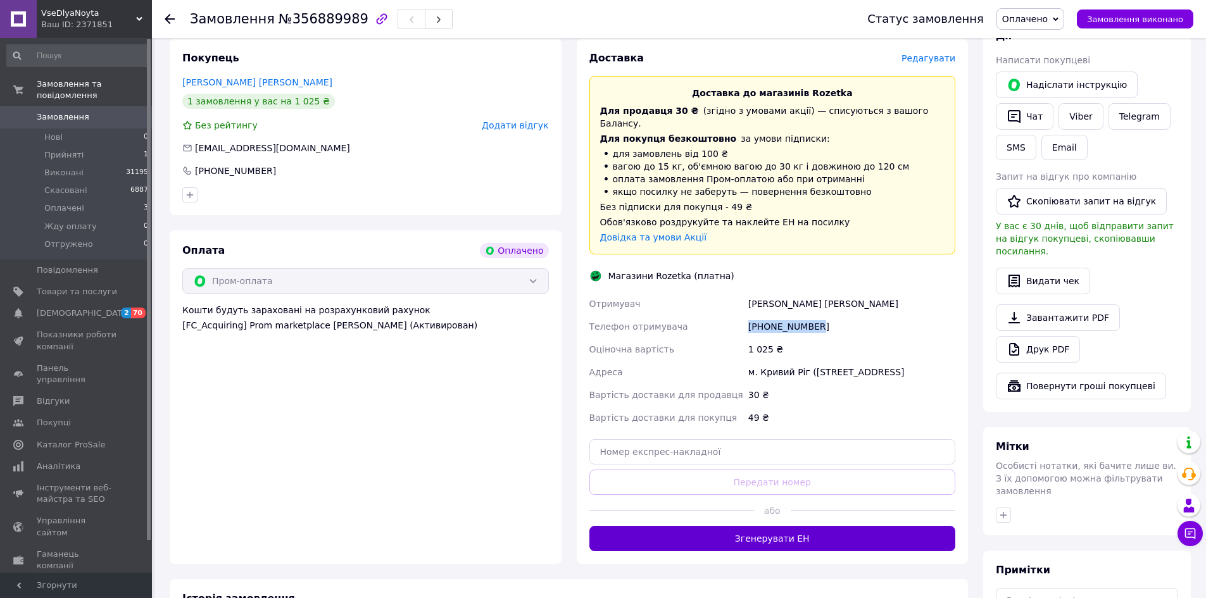  Describe the element at coordinates (772, 154) in the screenshot. I see `li: для замовлень від 100 ₴` at that location.